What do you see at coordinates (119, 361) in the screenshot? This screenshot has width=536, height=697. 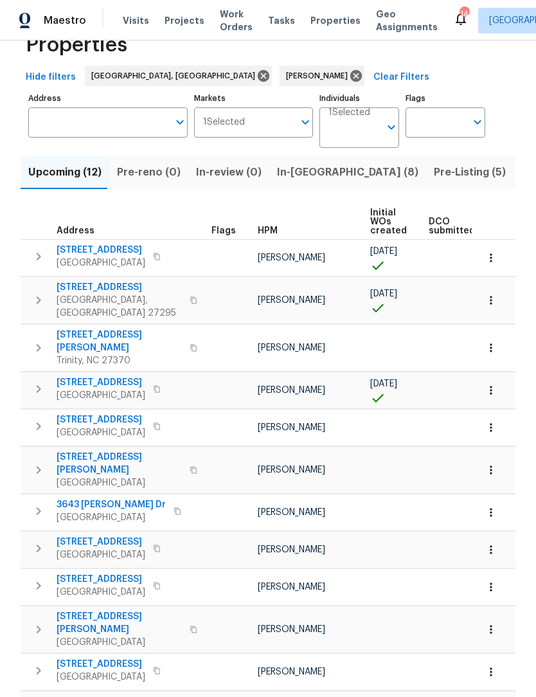 I see `span: Trinity, NC 27370` at bounding box center [119, 361].